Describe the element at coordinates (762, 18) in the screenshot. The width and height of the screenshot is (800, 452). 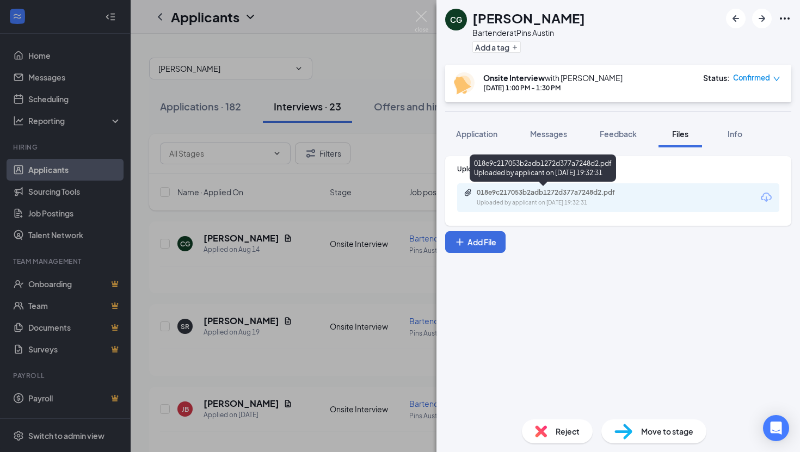
I see `svg: ArrowRight` at that location.